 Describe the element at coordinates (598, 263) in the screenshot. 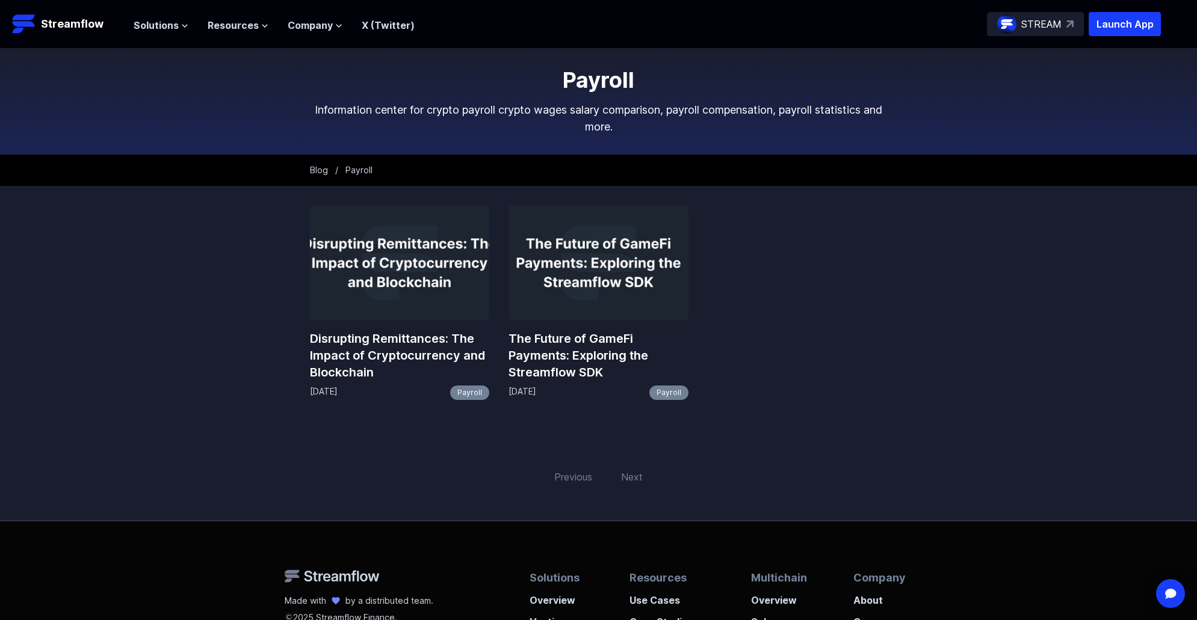

I see `img: The Future of GameFi Payments: Exploring the Streamflow SDK` at that location.